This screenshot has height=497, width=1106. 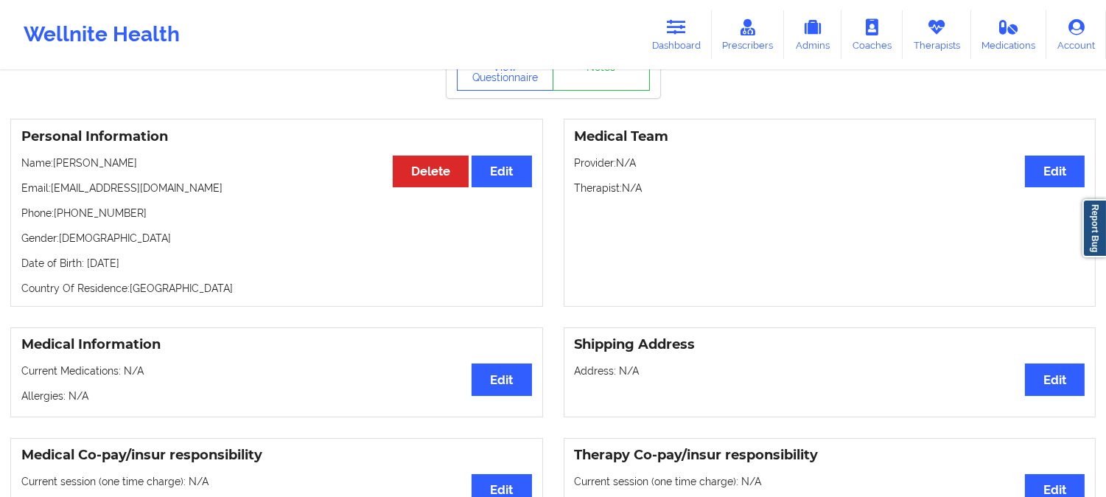 What do you see at coordinates (937, 35) in the screenshot?
I see `a: Therapists` at bounding box center [937, 35].